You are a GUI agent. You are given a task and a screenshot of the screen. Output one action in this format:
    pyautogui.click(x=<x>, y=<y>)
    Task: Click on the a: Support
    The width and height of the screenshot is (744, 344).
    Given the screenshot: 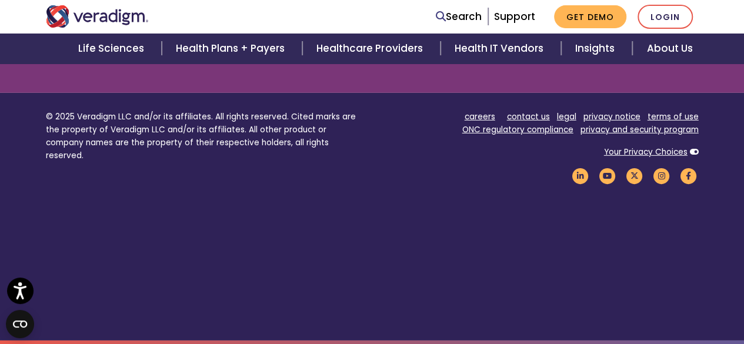 What is the action you would take?
    pyautogui.click(x=515, y=16)
    